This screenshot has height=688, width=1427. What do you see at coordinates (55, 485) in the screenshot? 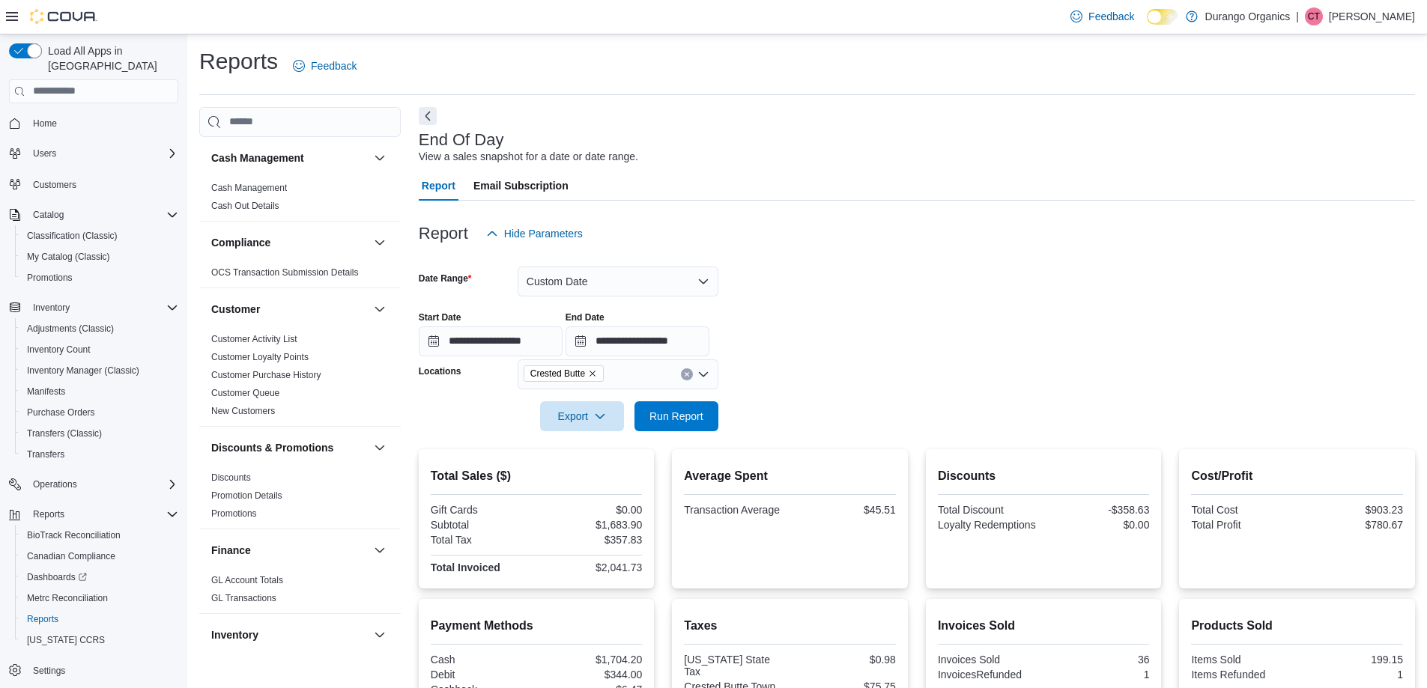
I see `button: Operations` at bounding box center [55, 485].